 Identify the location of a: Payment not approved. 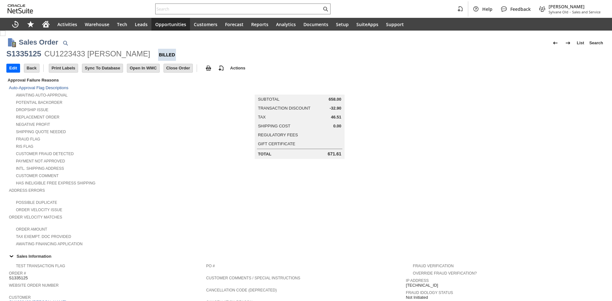
(40, 161).